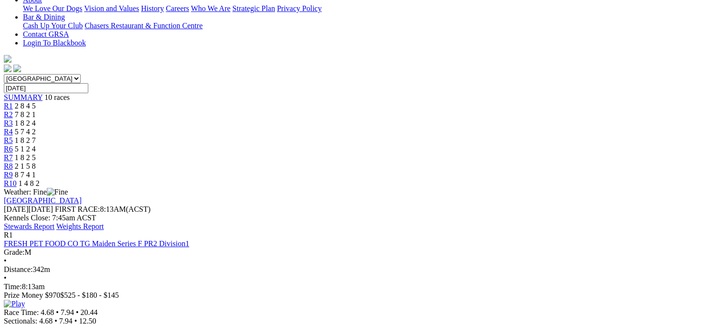 The width and height of the screenshot is (726, 325). Describe the element at coordinates (8, 148) in the screenshot. I see `span: R6` at that location.